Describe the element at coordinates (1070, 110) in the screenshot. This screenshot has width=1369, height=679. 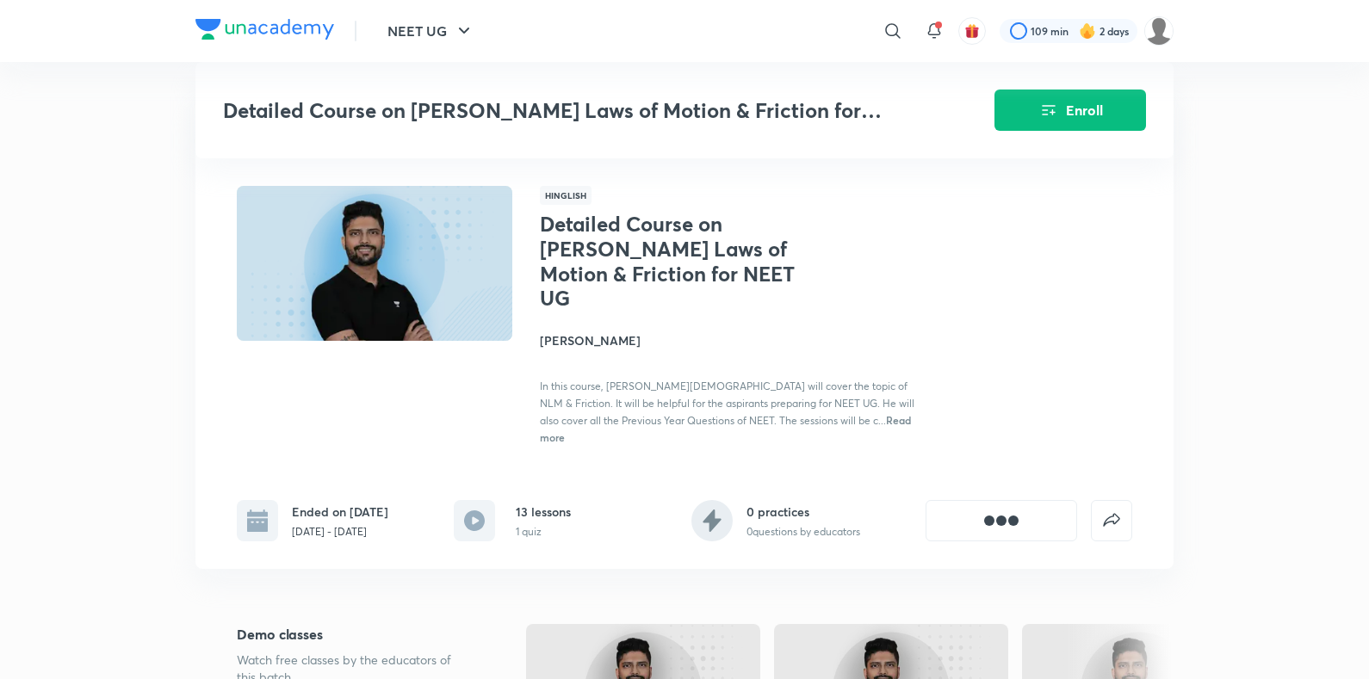
I see `button: Enroll` at that location.